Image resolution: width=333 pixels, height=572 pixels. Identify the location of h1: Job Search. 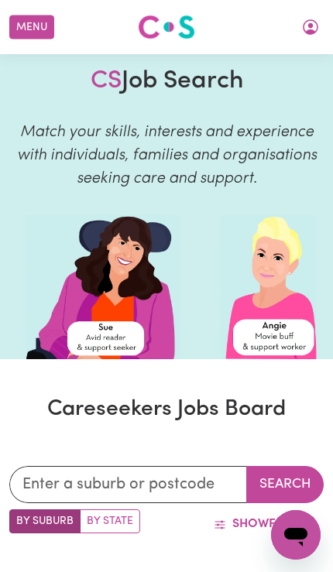
(166, 81).